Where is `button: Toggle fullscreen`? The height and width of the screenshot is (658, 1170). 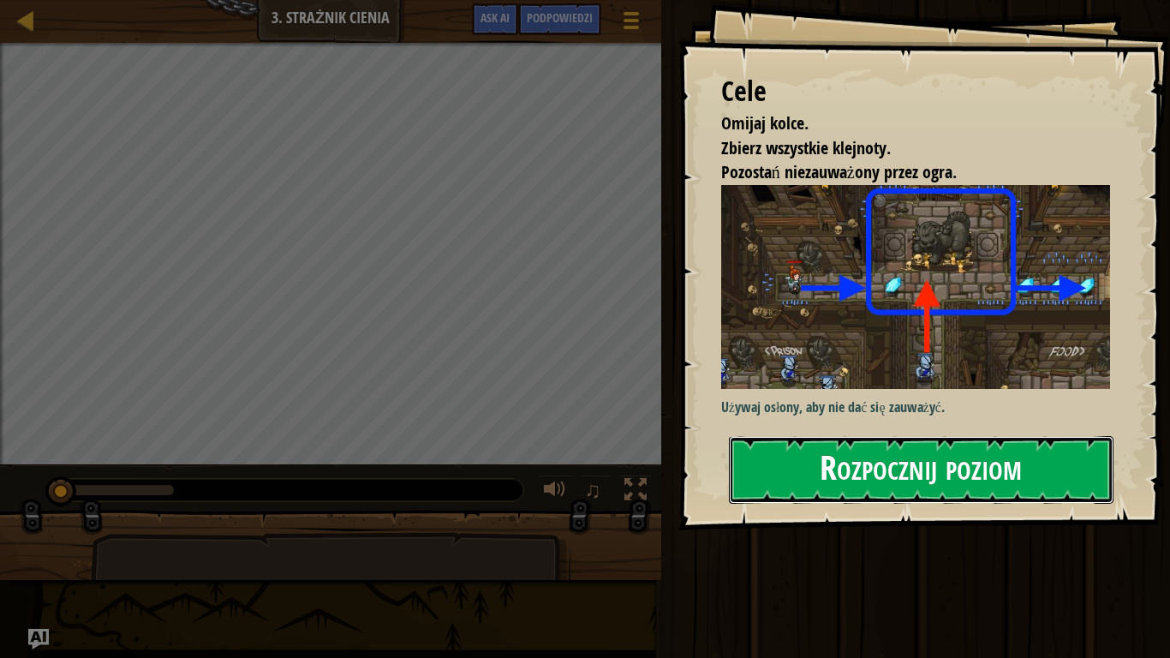
button: Toggle fullscreen is located at coordinates (636, 492).